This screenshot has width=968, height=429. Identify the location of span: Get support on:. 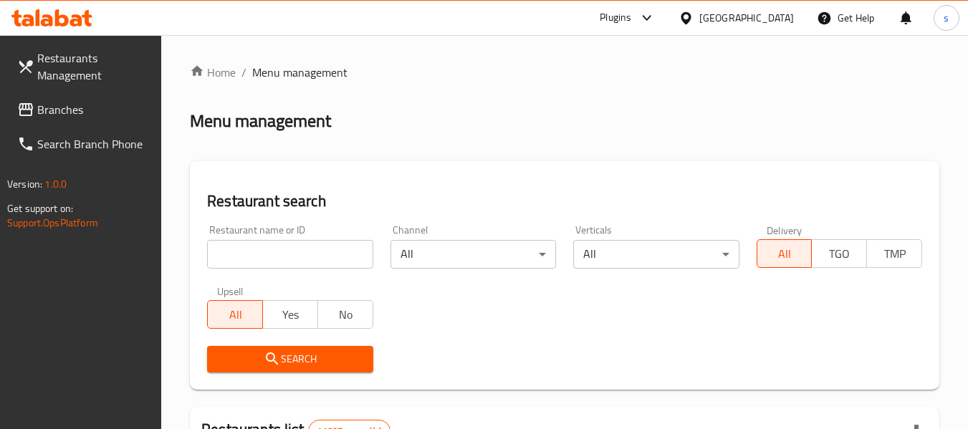
(40, 209).